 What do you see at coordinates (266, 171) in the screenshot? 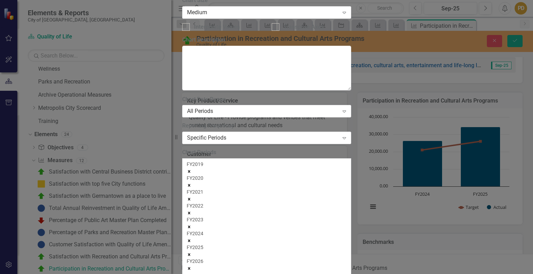
I see `div: Remove FY2019` at bounding box center [266, 171].